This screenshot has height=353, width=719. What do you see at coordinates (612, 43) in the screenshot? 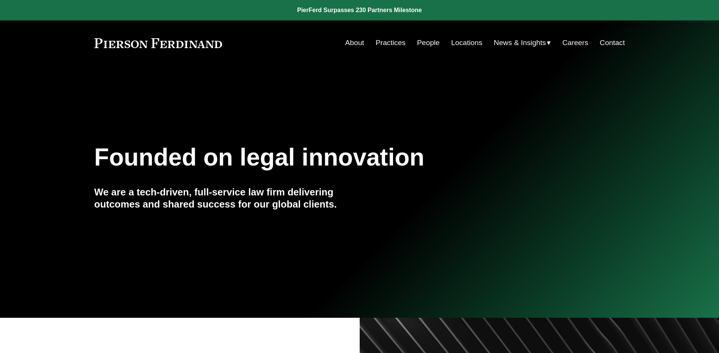
I see `a: Contact` at bounding box center [612, 43].